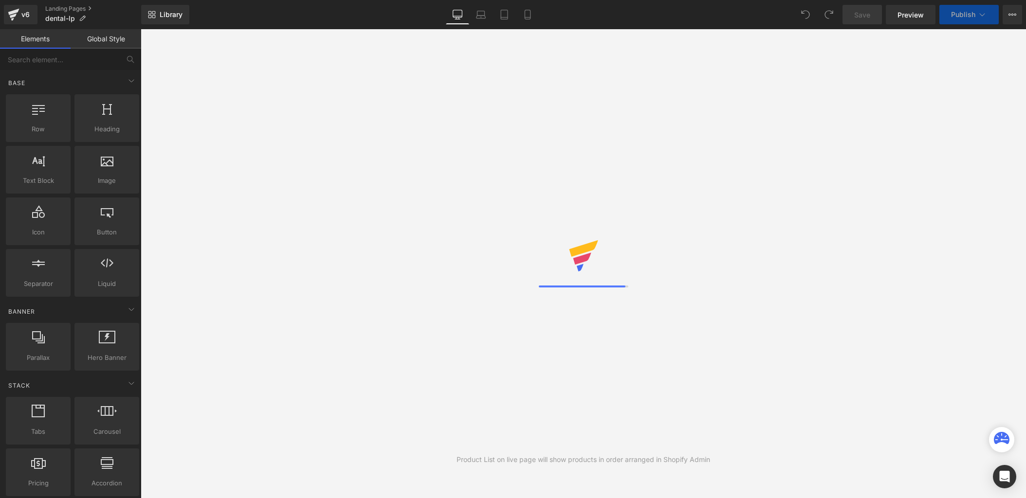  What do you see at coordinates (107, 232) in the screenshot?
I see `span: Button` at bounding box center [107, 232].